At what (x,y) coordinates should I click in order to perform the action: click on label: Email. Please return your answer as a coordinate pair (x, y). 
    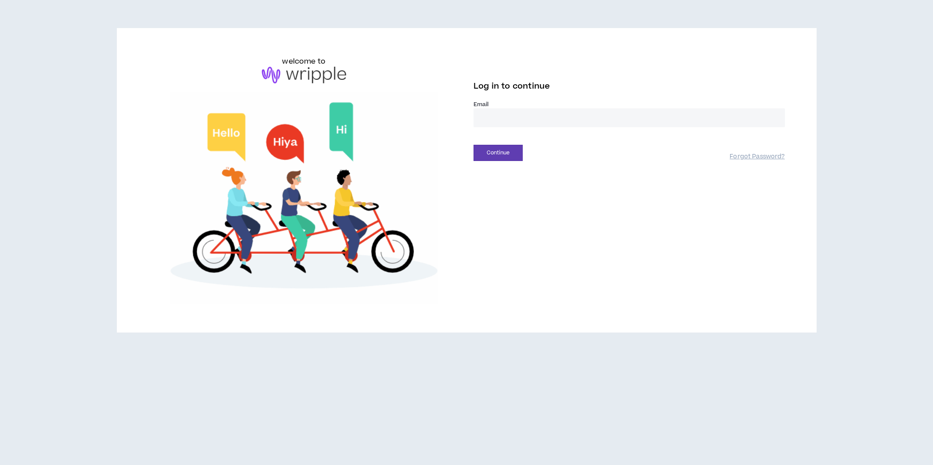
    Looking at the image, I should click on (629, 105).